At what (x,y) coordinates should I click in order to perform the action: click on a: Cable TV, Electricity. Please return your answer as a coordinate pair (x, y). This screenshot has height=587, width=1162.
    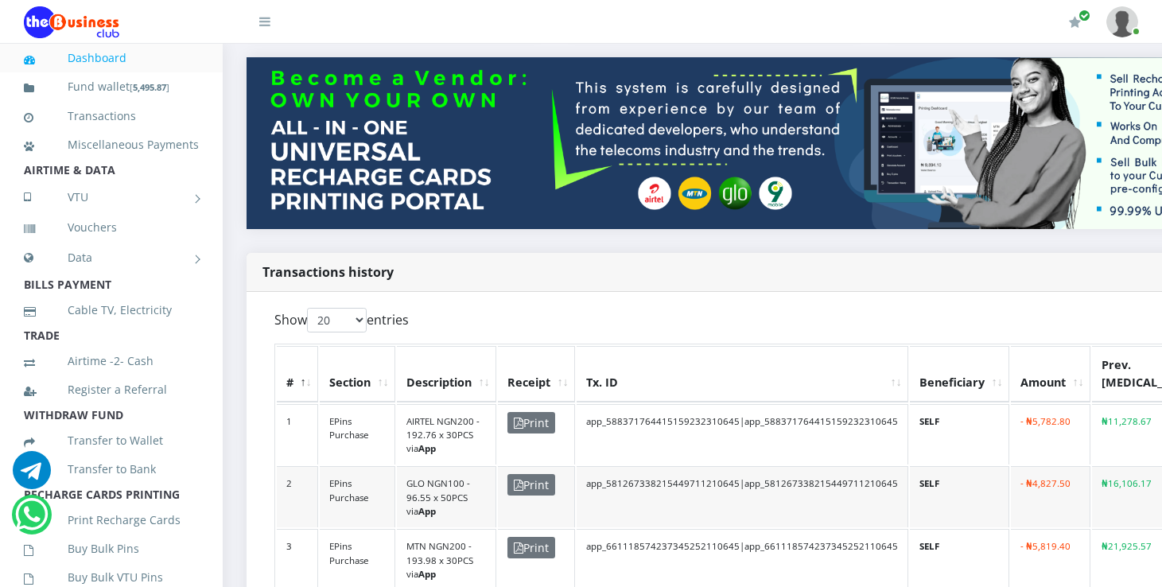
    Looking at the image, I should click on (111, 310).